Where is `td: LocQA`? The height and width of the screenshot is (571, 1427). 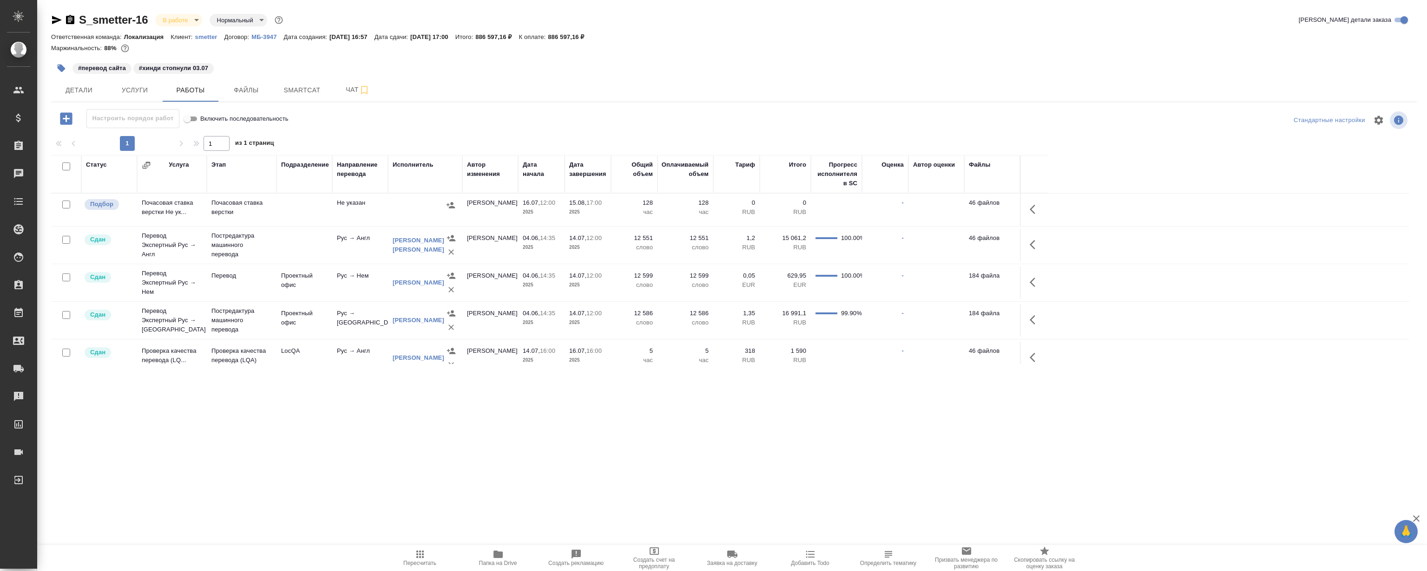
td: LocQA is located at coordinates (304, 358).